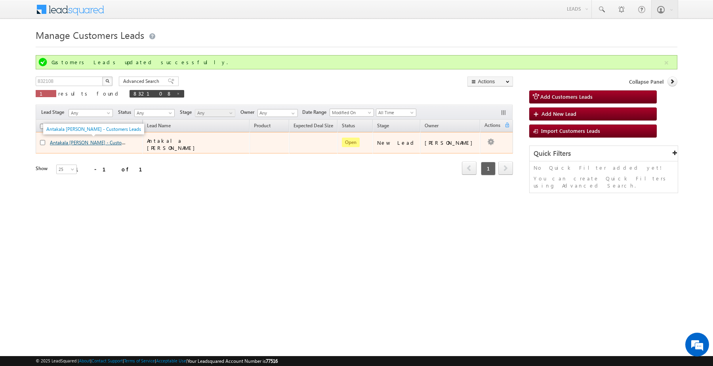 This screenshot has height=366, width=713. I want to click on a: Acceptable Use, so click(171, 360).